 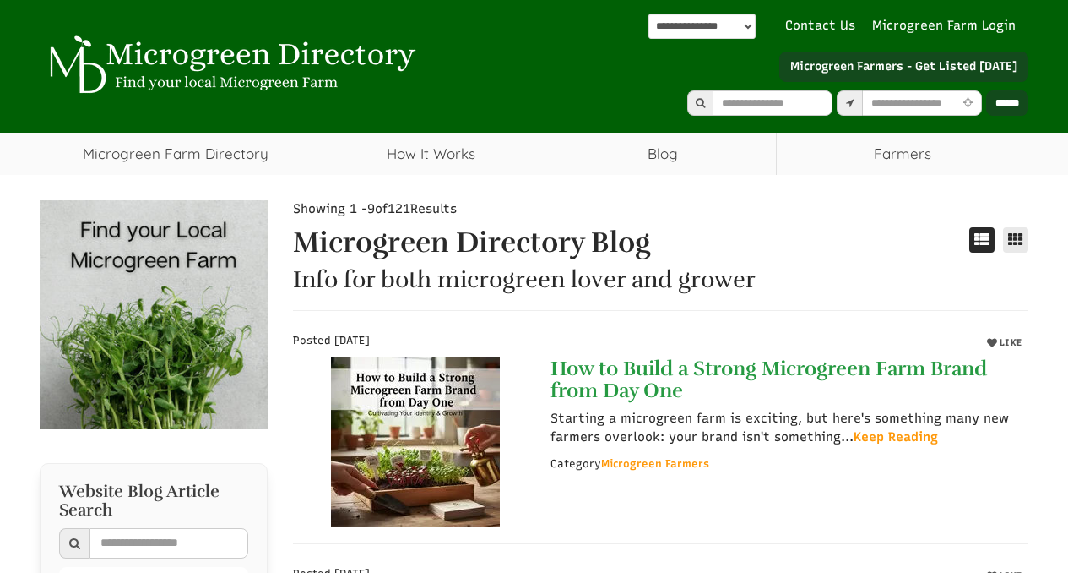 What do you see at coordinates (371, 209) in the screenshot?
I see `span: 9` at bounding box center [371, 209].